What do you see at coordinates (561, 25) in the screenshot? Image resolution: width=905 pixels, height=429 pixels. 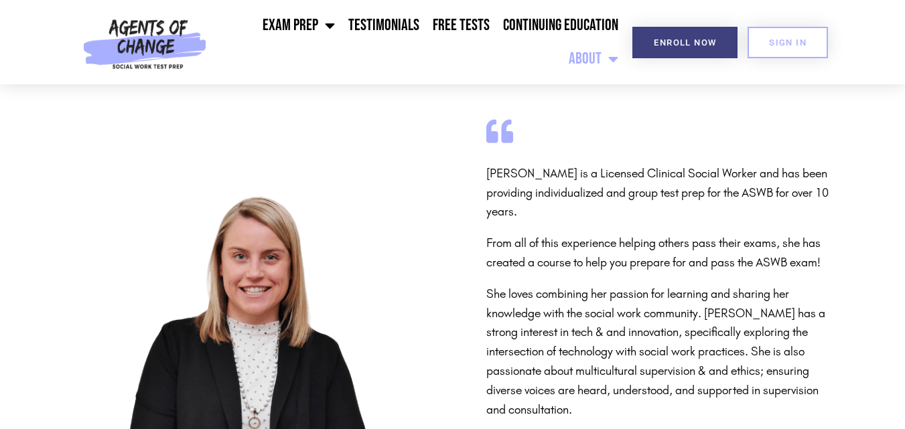 I see `a: Continuing Education` at bounding box center [561, 25].